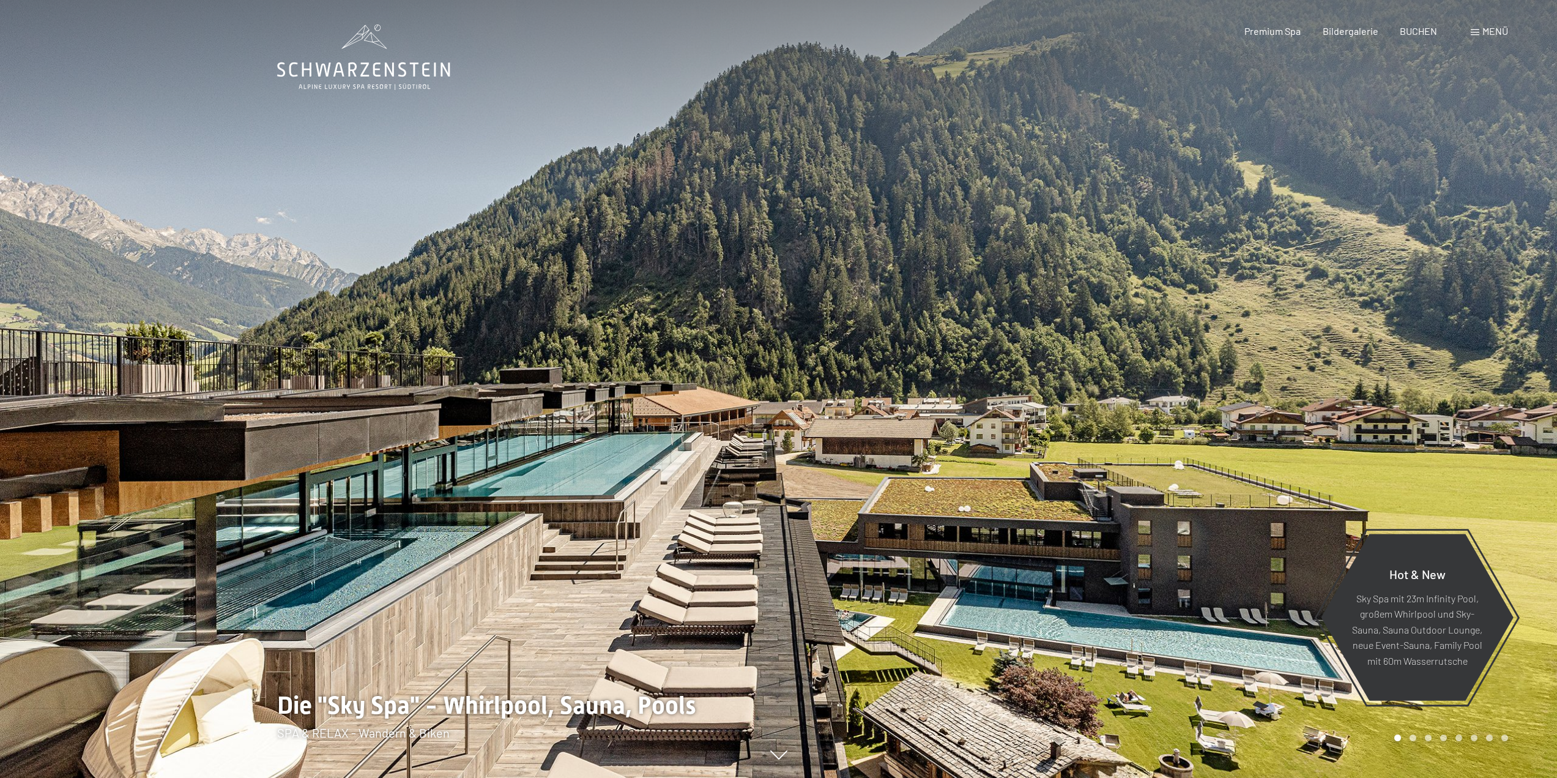  I want to click on div: Carousel Page 7, so click(1489, 737).